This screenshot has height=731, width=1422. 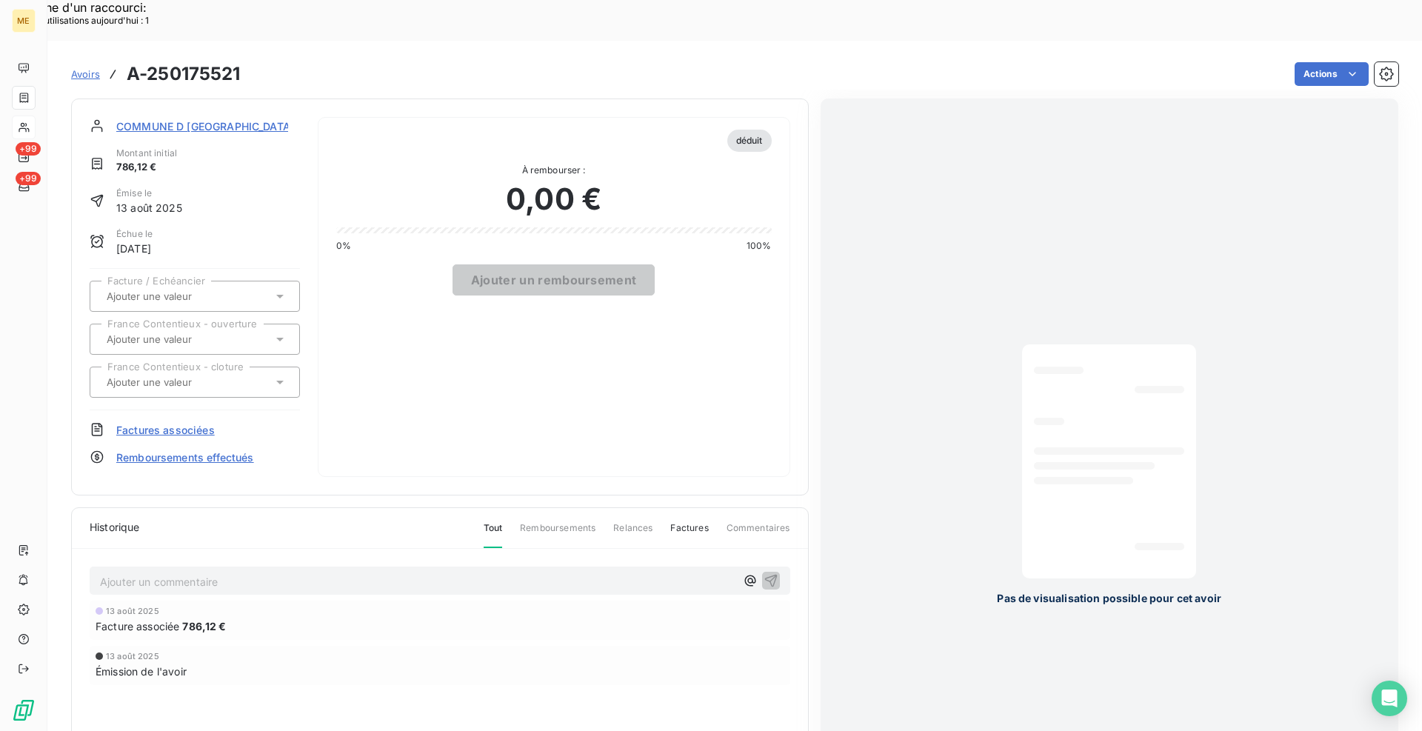 I want to click on span: Émission de l'avoir, so click(x=141, y=671).